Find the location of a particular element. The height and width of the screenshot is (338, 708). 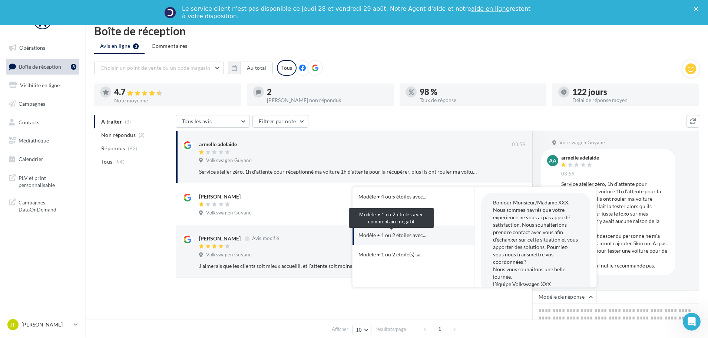

span: Avis modifié is located at coordinates (266, 238).